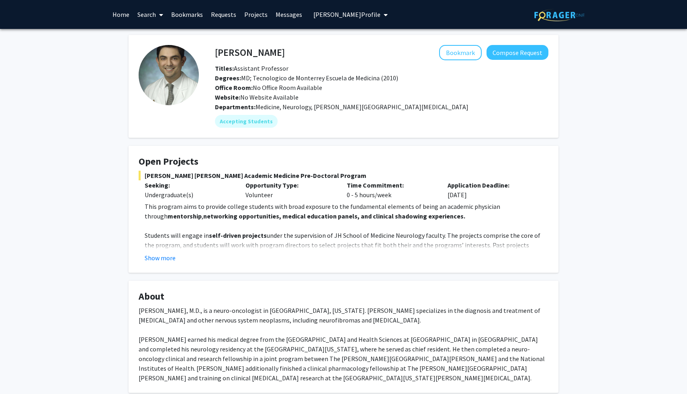 Image resolution: width=687 pixels, height=394 pixels. I want to click on h4: About, so click(344, 297).